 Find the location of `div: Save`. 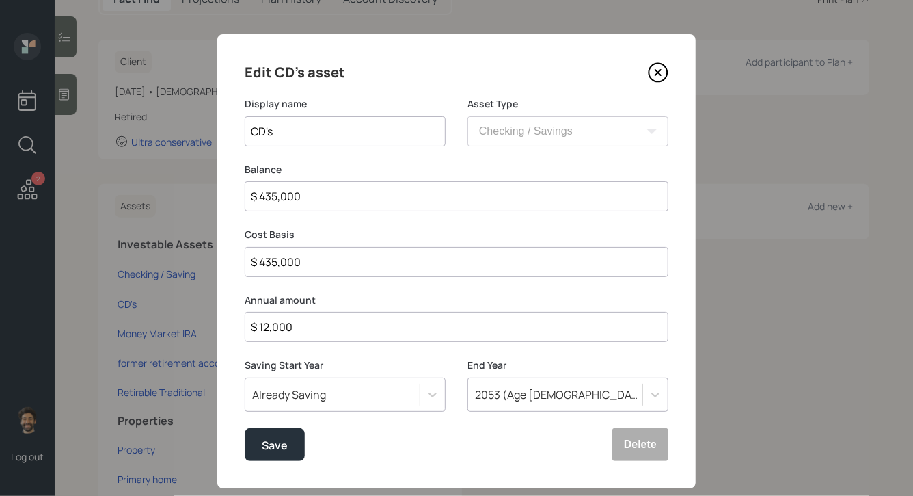

div: Save is located at coordinates (275, 444).